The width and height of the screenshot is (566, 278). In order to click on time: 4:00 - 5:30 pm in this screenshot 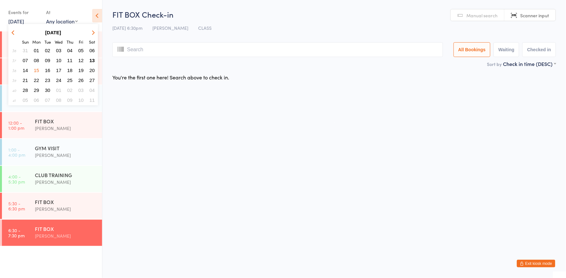, I will do `click(17, 179)`.